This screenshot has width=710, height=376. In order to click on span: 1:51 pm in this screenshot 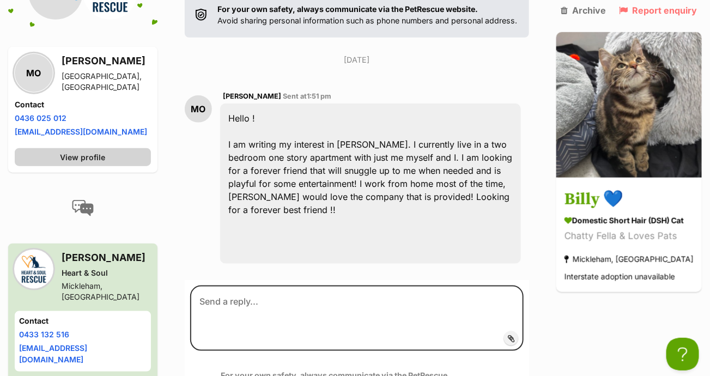, I will do `click(319, 96)`.